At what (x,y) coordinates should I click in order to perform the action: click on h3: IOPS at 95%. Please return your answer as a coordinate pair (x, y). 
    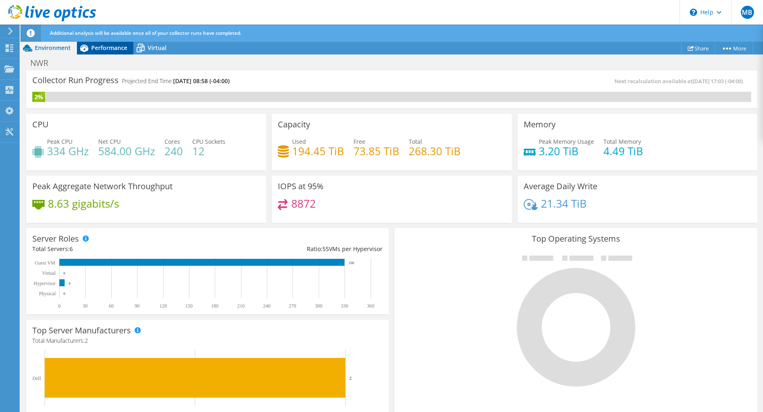
    Looking at the image, I should click on (301, 186).